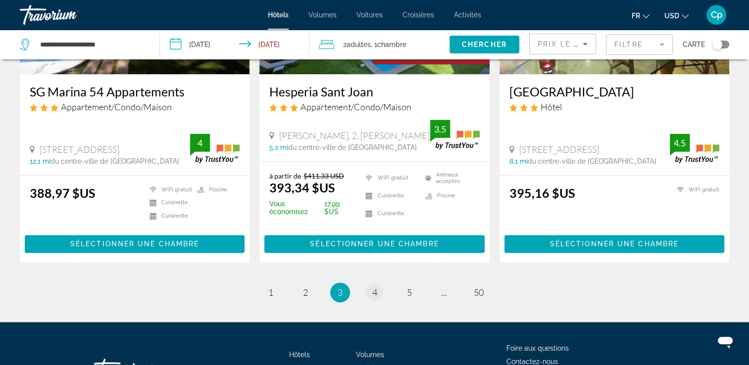  What do you see at coordinates (40, 161) in the screenshot?
I see `span: 12.1 mi` at bounding box center [40, 161].